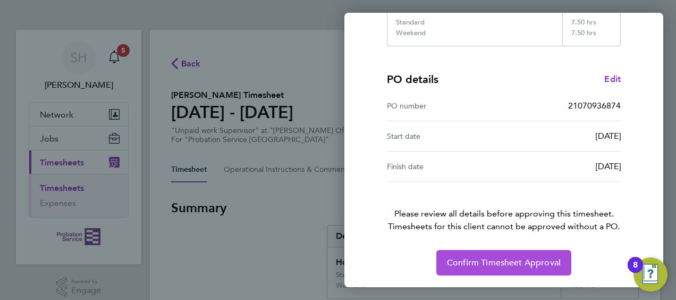  I want to click on div: Weekend, so click(411, 33).